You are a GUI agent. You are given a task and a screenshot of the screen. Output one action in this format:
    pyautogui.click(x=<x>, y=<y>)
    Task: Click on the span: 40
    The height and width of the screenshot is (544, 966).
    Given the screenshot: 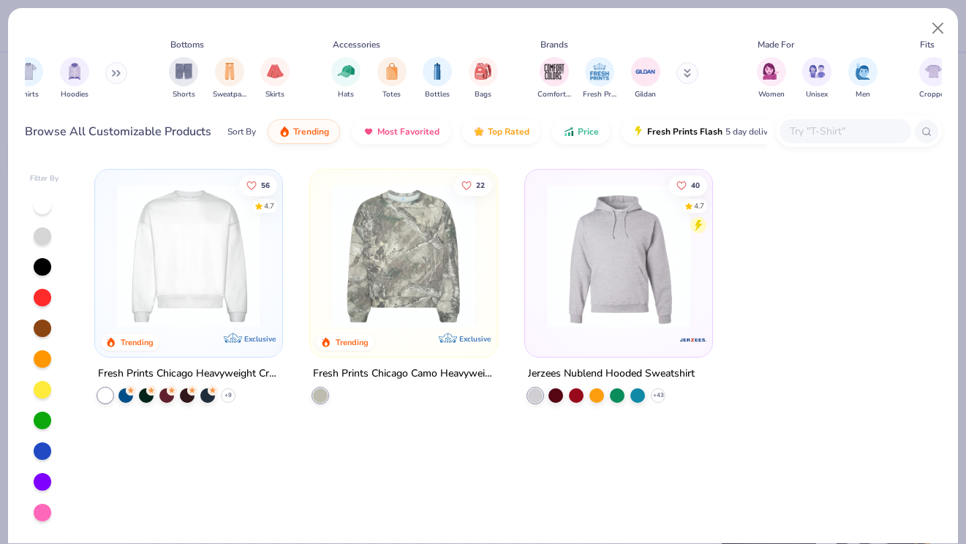 What is the action you would take?
    pyautogui.click(x=695, y=185)
    